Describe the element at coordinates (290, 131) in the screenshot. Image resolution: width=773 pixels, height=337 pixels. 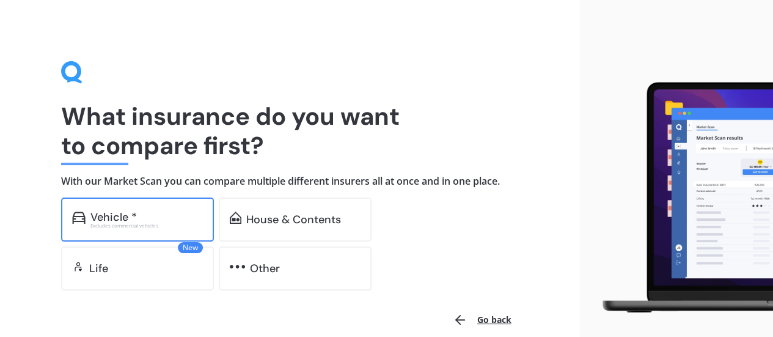
I see `h1: What insurance do you want to compare first?` at that location.